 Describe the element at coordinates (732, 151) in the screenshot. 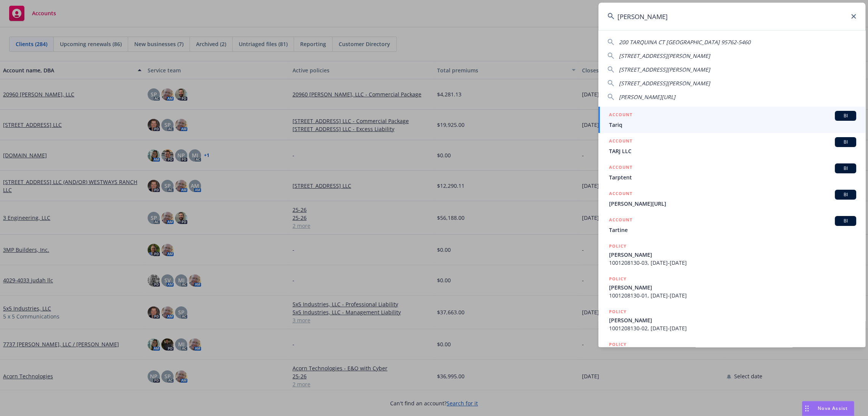

I see `span: TARJ LLC` at that location.